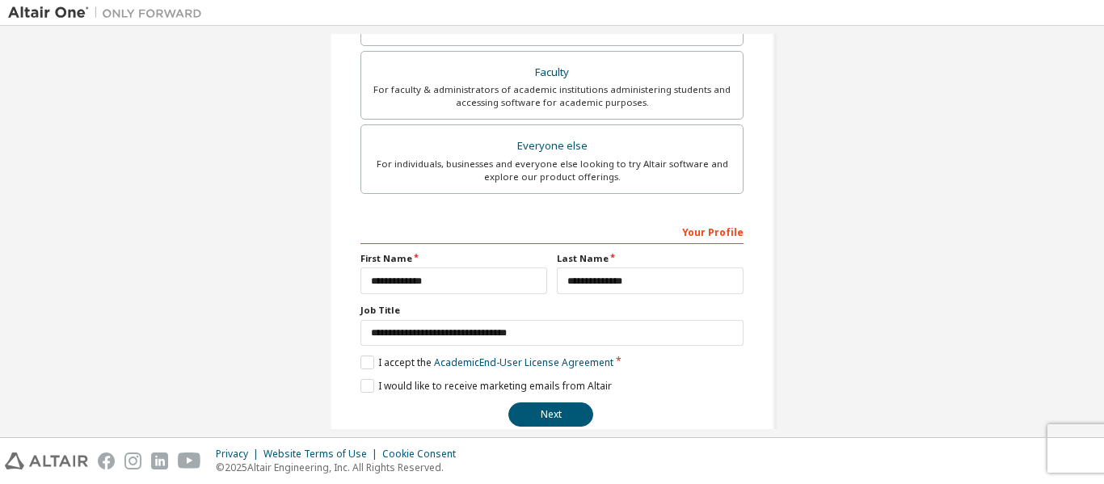 This screenshot has height=484, width=1104. What do you see at coordinates (46, 461) in the screenshot?
I see `img: altair_logo.svg` at bounding box center [46, 461].